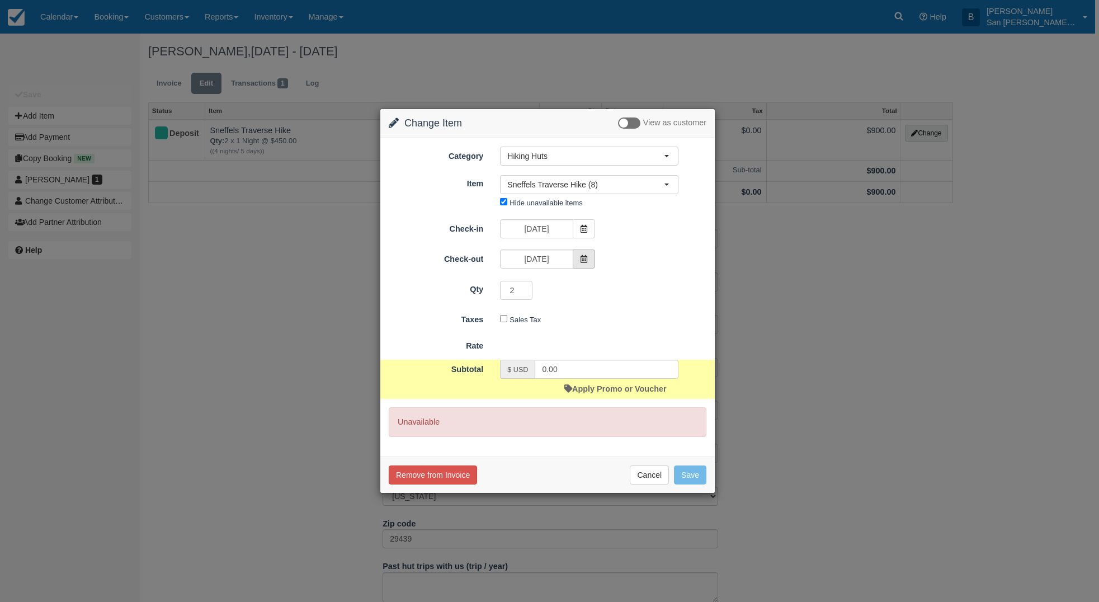 This screenshot has width=1099, height=602. What do you see at coordinates (517, 370) in the screenshot?
I see `small: $ USD` at bounding box center [517, 370].